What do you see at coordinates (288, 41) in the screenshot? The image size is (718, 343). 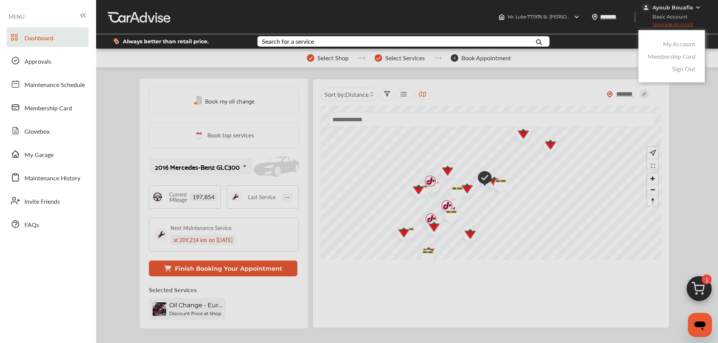 I see `div: Search for a service` at bounding box center [288, 41].